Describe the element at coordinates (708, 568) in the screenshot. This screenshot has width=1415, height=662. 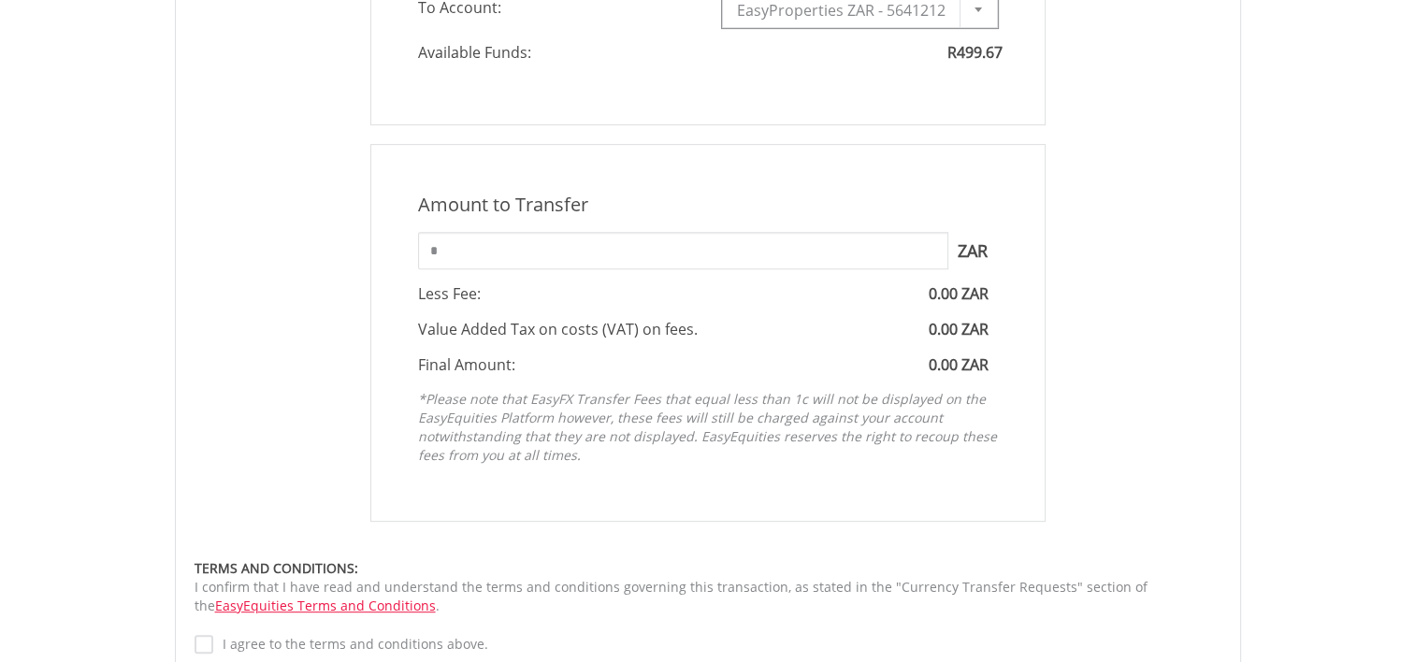
I see `div: TERMS AND CONDITIONS:` at that location.